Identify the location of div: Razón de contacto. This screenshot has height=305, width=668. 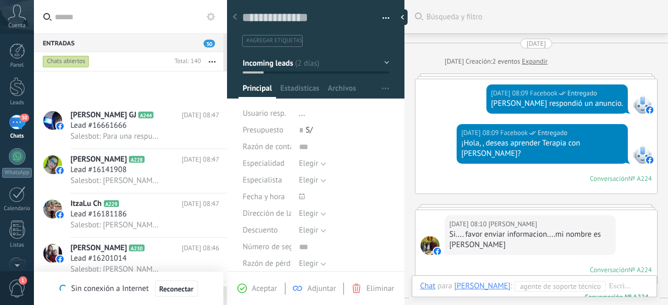
(267, 147).